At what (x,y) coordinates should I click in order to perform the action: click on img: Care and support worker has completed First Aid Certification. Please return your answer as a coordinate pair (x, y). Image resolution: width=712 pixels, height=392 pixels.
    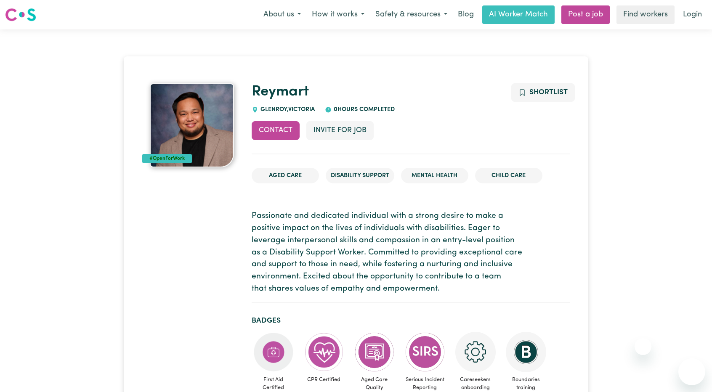
    Looking at the image, I should click on (274, 352).